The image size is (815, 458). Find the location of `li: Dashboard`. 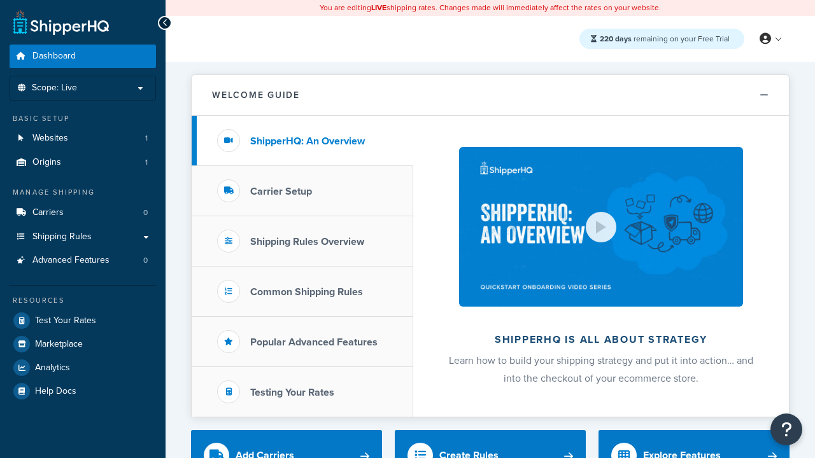

li: Dashboard is located at coordinates (83, 56).